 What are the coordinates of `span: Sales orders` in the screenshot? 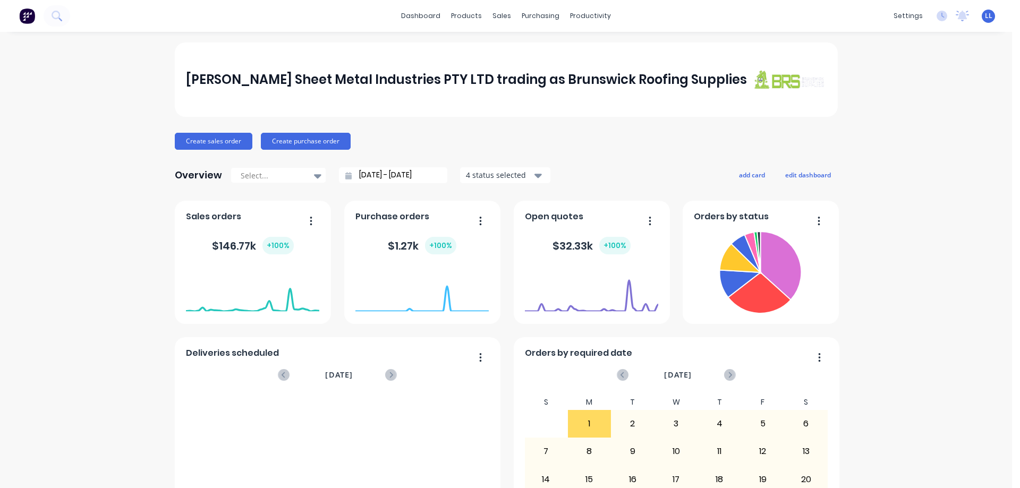 It's located at (213, 217).